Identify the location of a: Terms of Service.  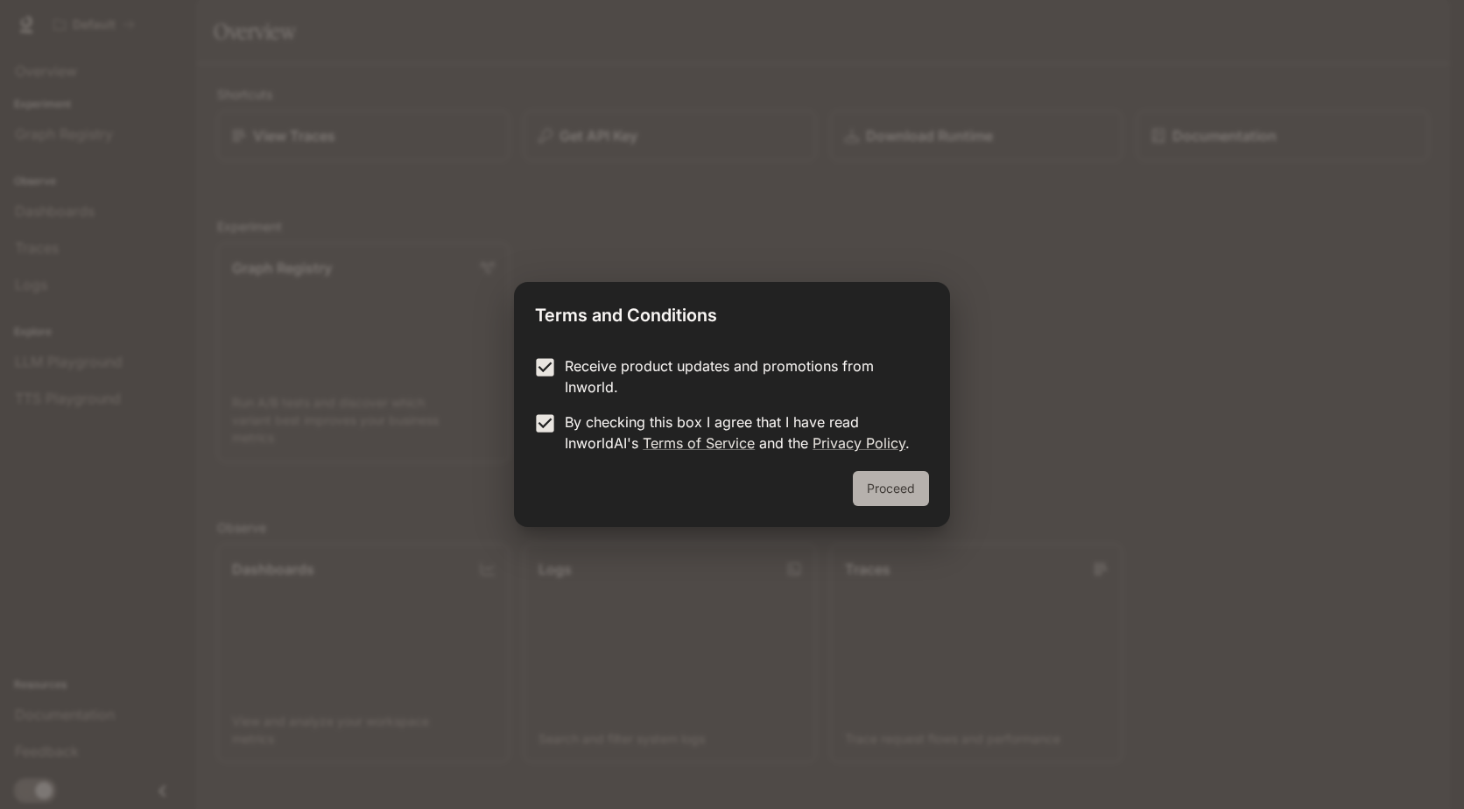
(699, 443).